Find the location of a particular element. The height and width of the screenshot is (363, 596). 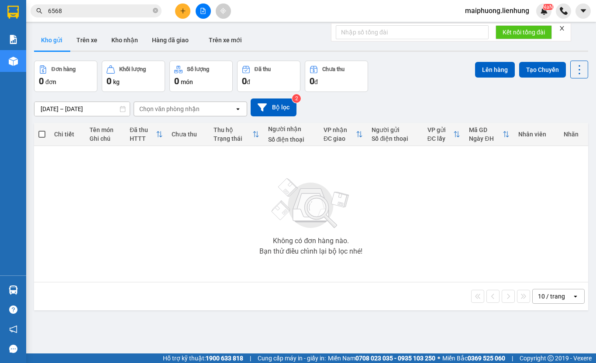

div: Số lượng is located at coordinates (198, 69).